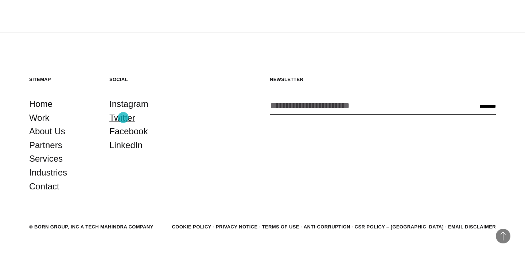 The width and height of the screenshot is (525, 258). Describe the element at coordinates (383, 79) in the screenshot. I see `h5: Newsletter` at that location.